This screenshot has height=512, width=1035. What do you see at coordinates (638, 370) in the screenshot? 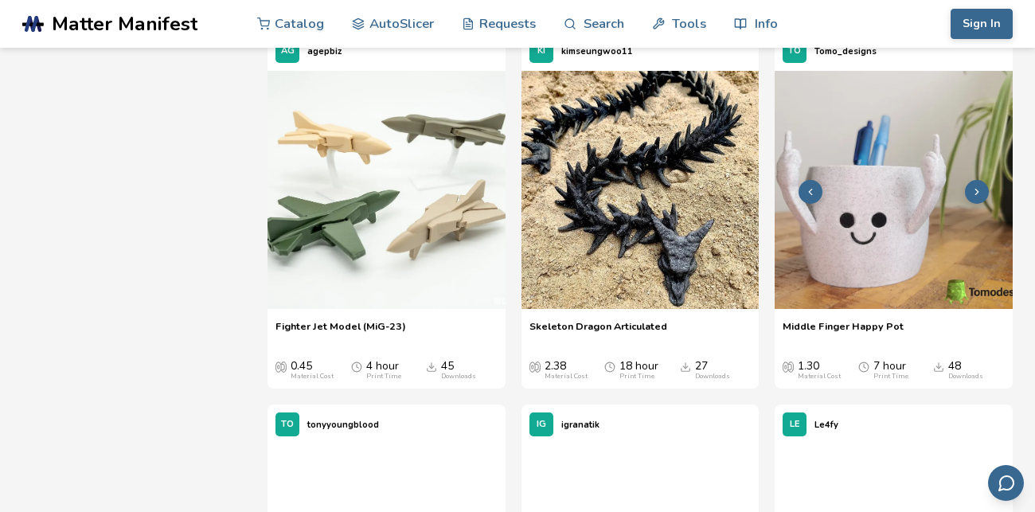
I see `div: 18 hour` at bounding box center [638, 370].